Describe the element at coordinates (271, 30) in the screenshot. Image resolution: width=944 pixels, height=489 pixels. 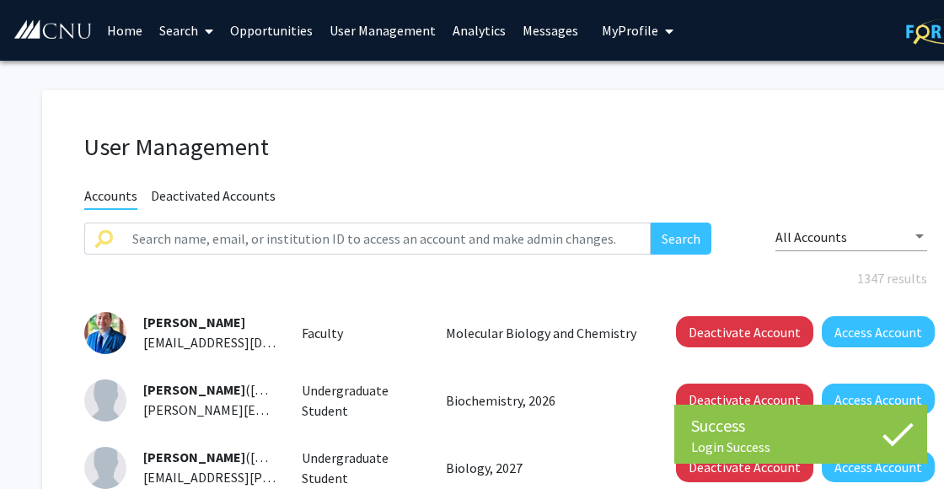
I see `a: Opportunities` at that location.